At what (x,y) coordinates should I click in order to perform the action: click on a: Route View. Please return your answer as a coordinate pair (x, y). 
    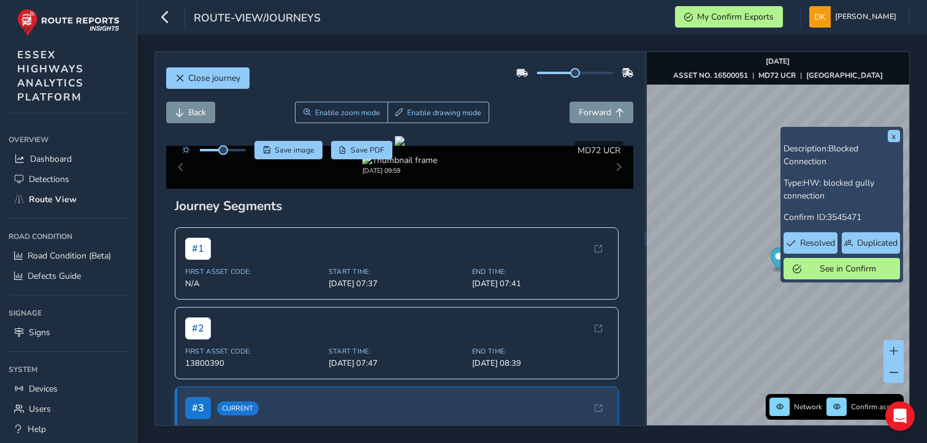
    Looking at the image, I should click on (68, 199).